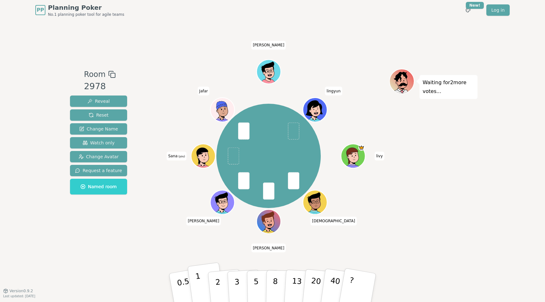 Image resolution: width=545 pixels, height=302 pixels. What do you see at coordinates (21, 291) in the screenshot?
I see `span: Version 0.9.2` at bounding box center [21, 291].